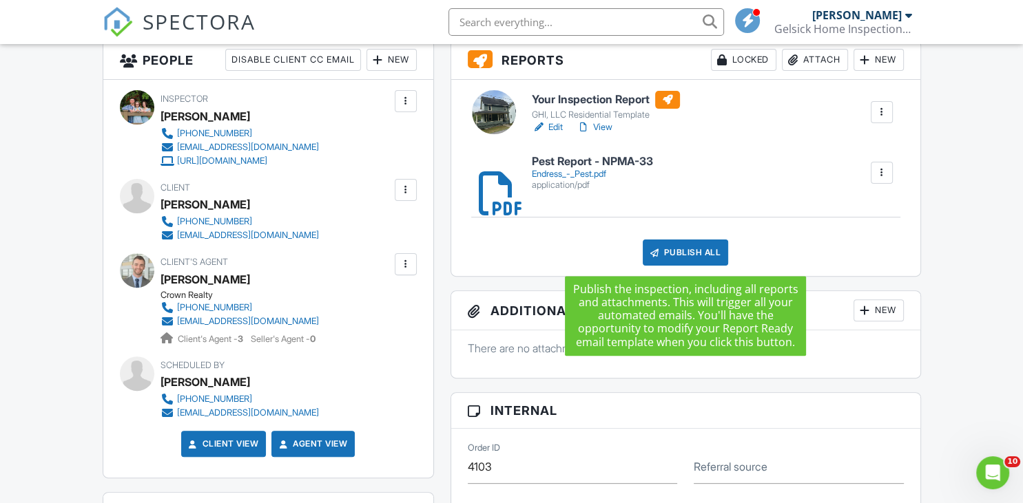 The height and width of the screenshot is (503, 1023). Describe the element at coordinates (211, 339) in the screenshot. I see `span: Client's Agent -` at that location.